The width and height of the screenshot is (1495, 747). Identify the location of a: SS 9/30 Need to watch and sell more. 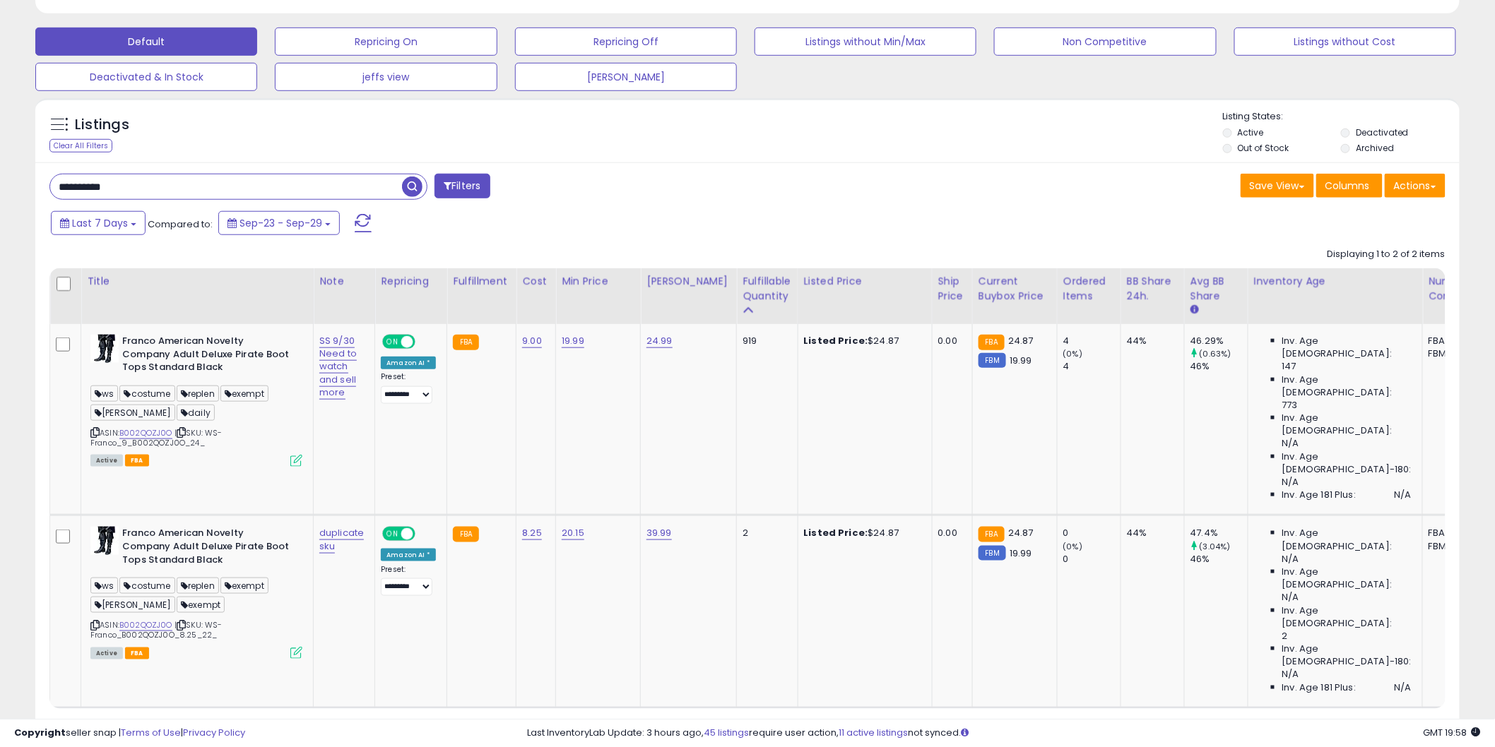
(338, 367).